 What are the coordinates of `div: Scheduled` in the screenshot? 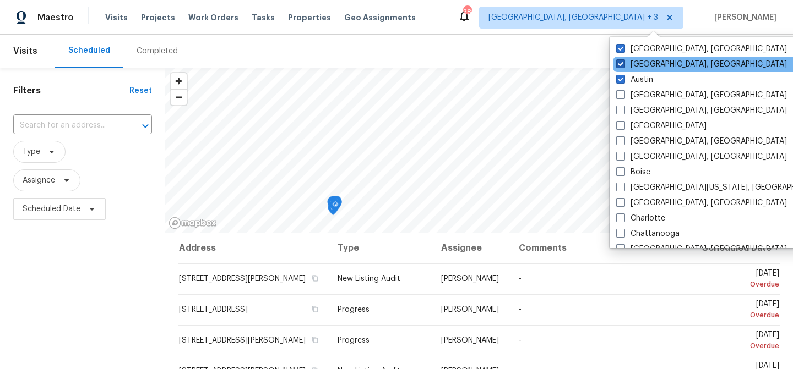 It's located at (89, 51).